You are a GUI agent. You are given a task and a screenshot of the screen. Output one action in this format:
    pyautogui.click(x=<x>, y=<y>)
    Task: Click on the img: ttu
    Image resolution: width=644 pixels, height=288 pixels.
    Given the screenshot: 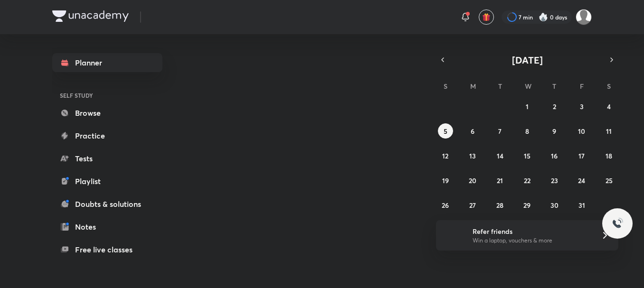 What is the action you would take?
    pyautogui.click(x=617, y=224)
    